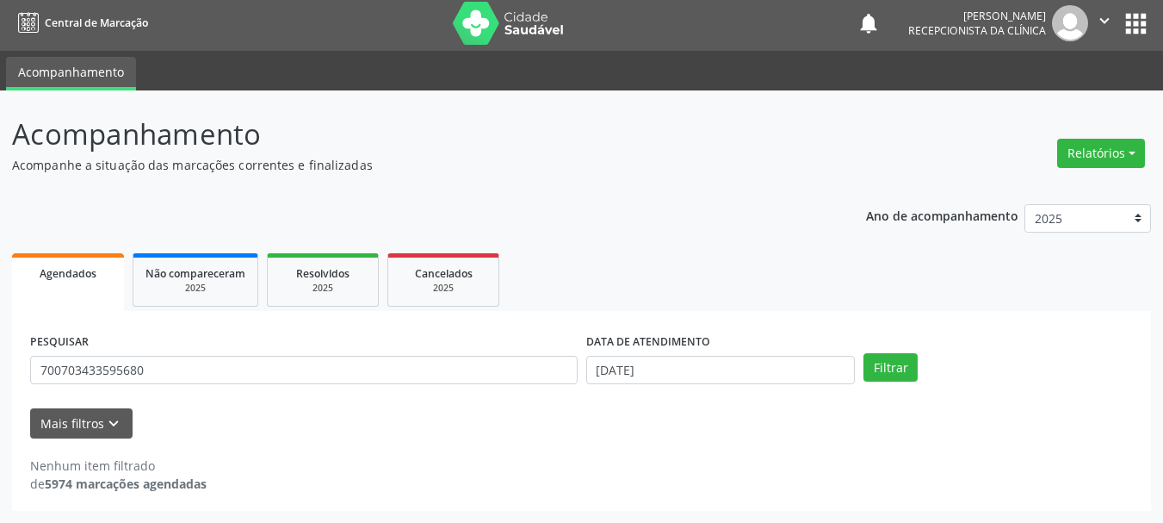  What do you see at coordinates (977, 30) in the screenshot?
I see `span: Recepcionista da clínica` at bounding box center [977, 30].